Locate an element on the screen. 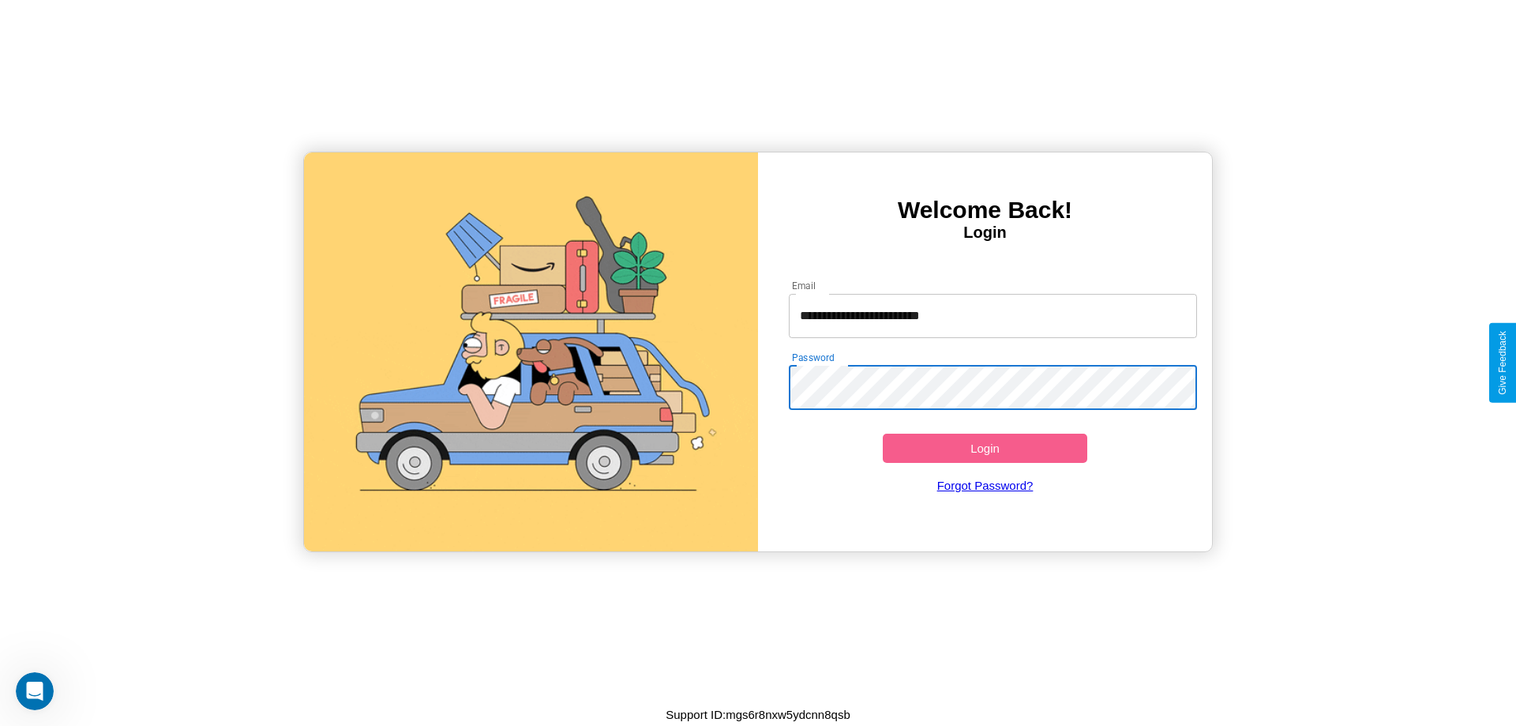 The image size is (1516, 726). button: Login is located at coordinates (985, 448).